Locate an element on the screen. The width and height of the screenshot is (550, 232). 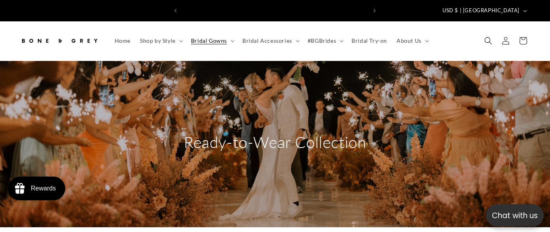
span: Shop by Style is located at coordinates (158, 41).